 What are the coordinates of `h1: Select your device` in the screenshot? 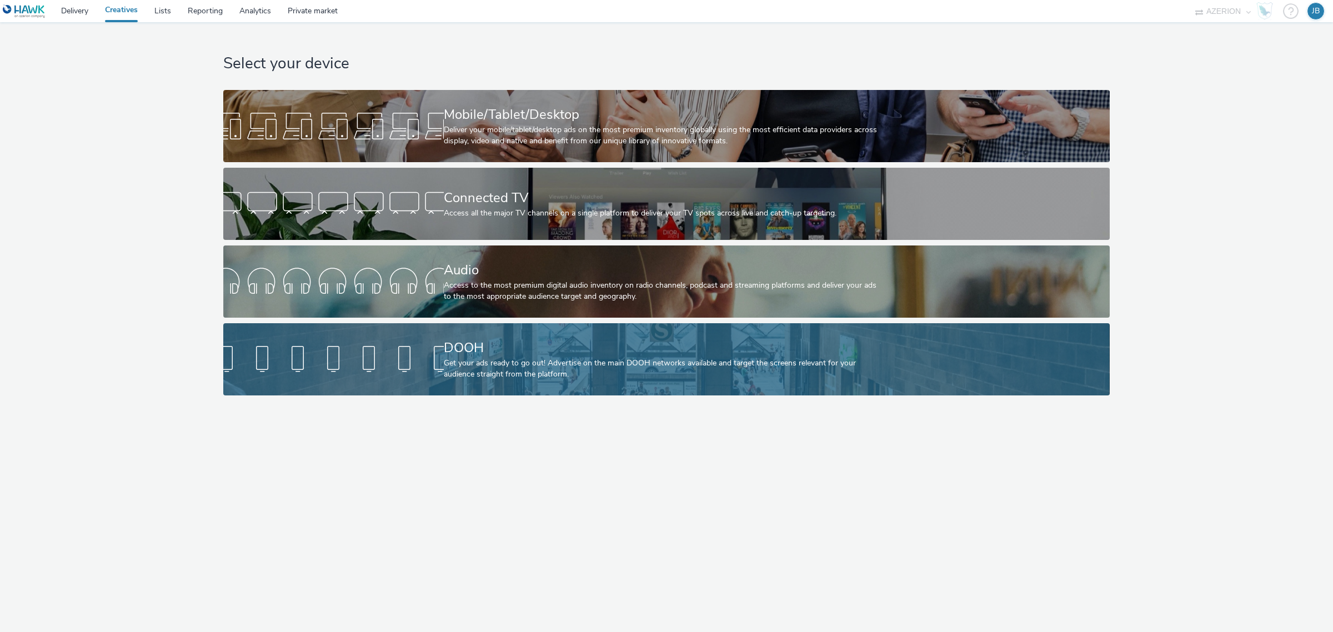 It's located at (666, 64).